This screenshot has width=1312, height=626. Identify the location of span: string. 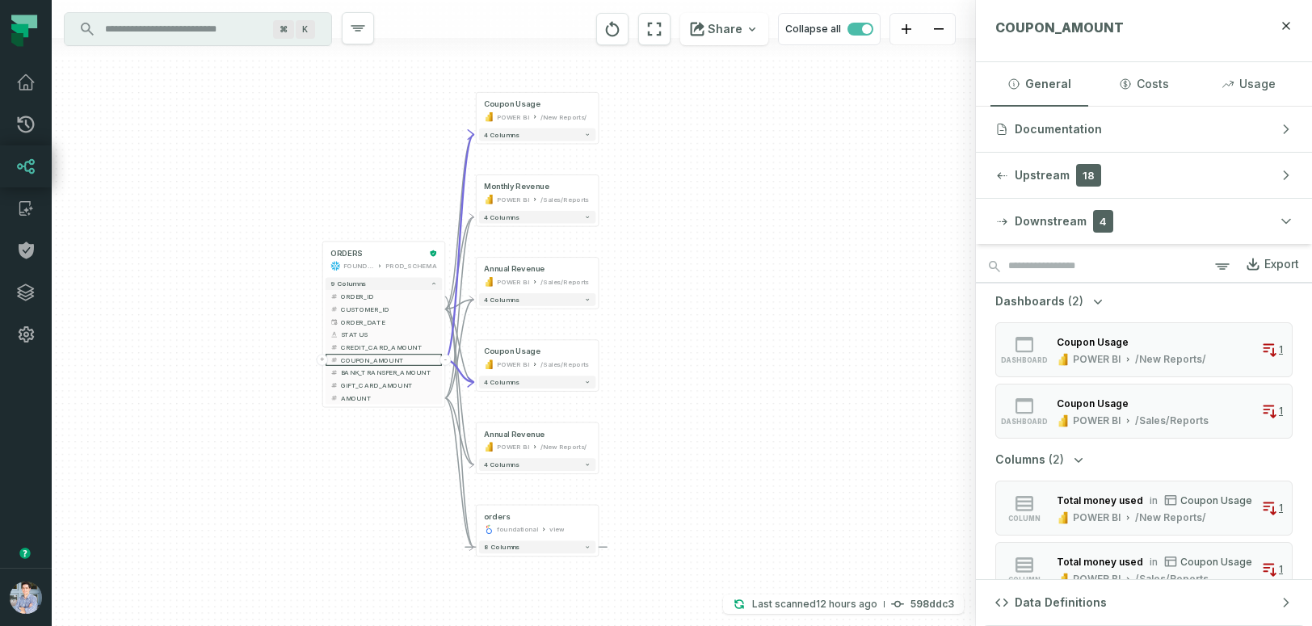
(334, 334).